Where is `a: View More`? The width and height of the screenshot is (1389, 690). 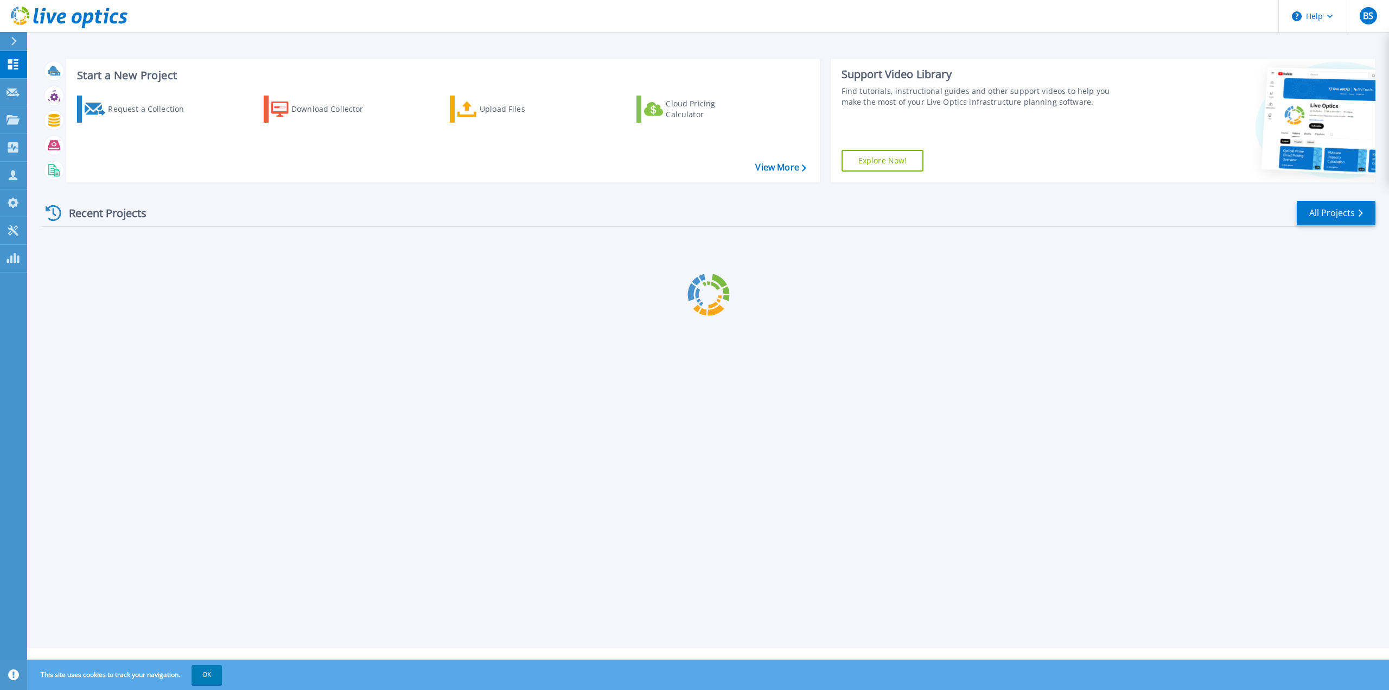
a: View More is located at coordinates (780, 167).